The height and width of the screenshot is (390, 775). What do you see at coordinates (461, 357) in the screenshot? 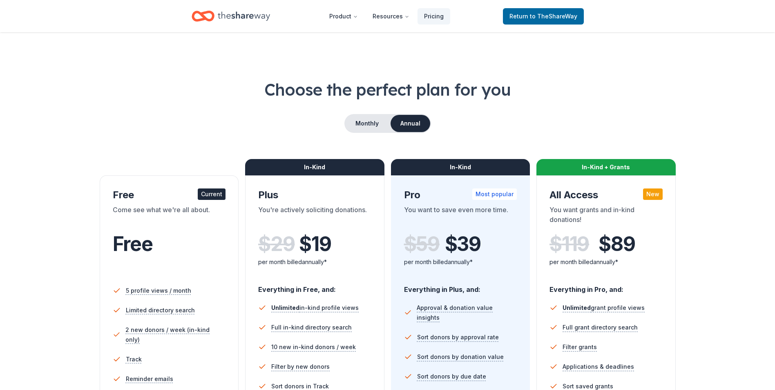
I see `span: Sort donors by donation value` at bounding box center [461, 357].